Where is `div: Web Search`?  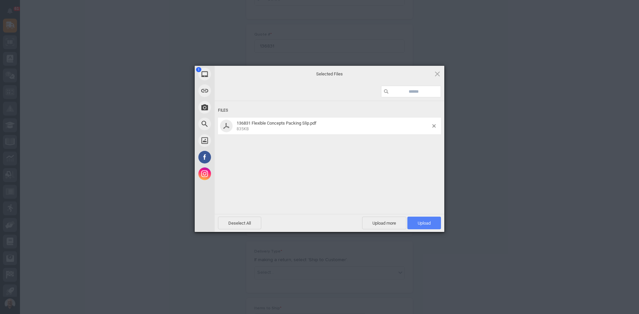 div: Web Search is located at coordinates (235, 124).